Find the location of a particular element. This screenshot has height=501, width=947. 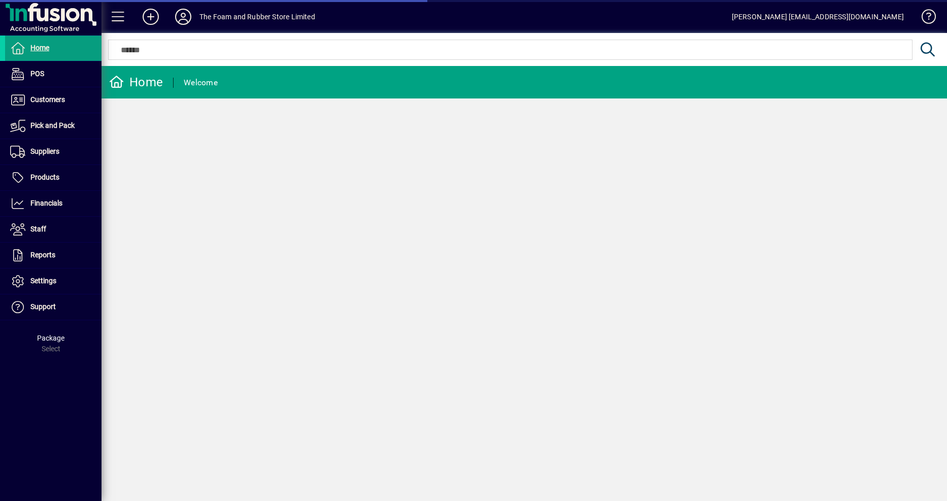

span: Customers is located at coordinates (48, 99).